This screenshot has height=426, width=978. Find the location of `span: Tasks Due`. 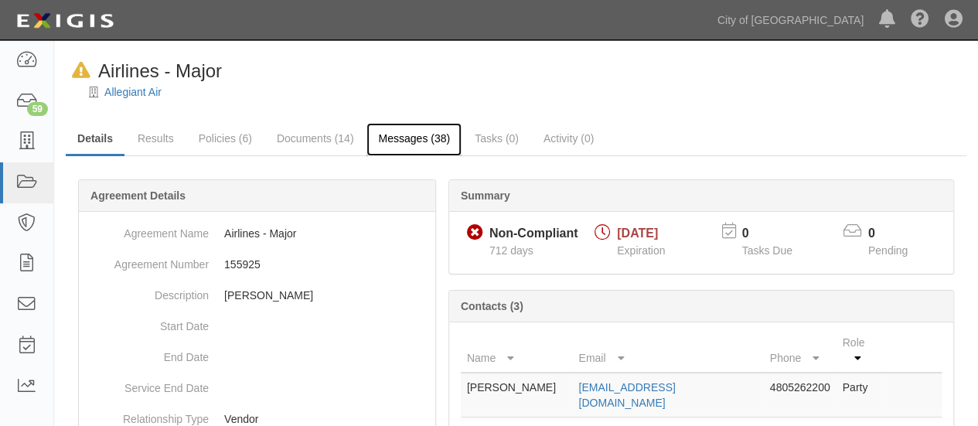

span: Tasks Due is located at coordinates (766, 251).